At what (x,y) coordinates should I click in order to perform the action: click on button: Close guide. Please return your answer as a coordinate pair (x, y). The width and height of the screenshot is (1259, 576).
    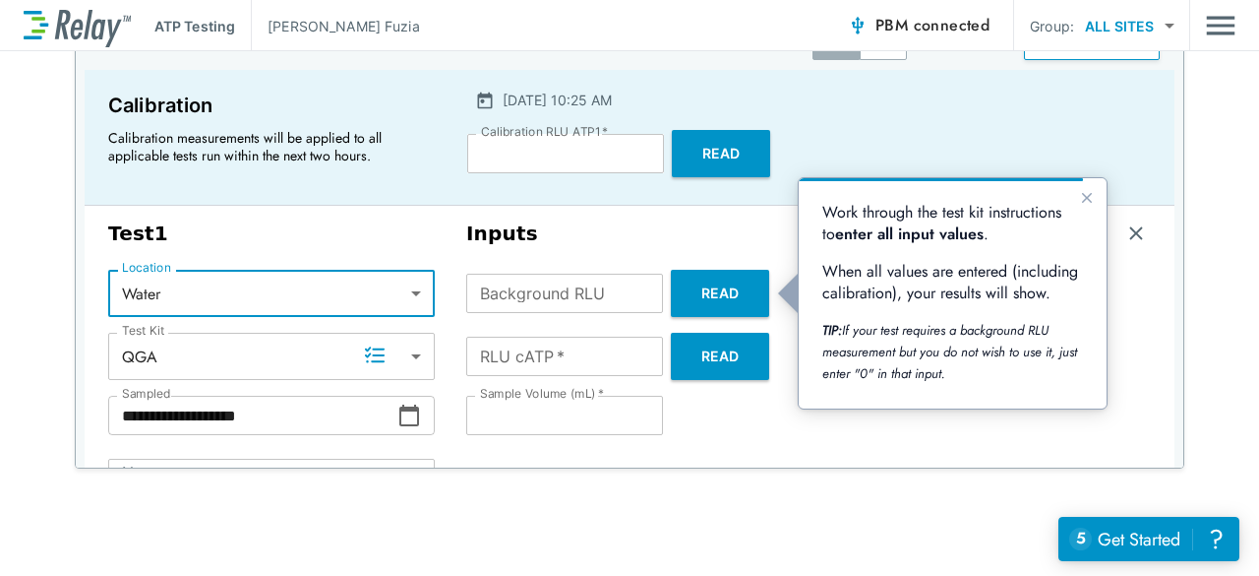
    Looking at the image, I should click on (288, 20).